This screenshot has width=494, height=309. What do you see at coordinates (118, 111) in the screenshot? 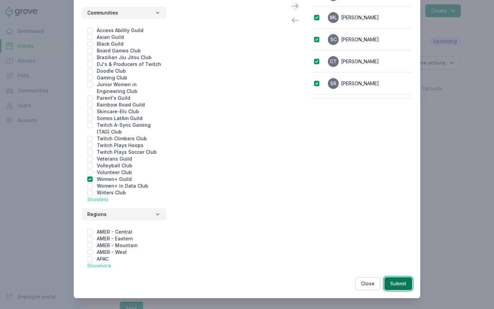
I see `label: Skincare-Etc Club` at bounding box center [118, 111].